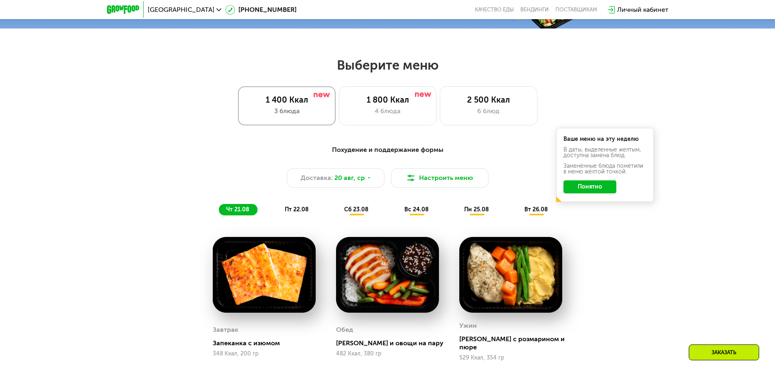 The width and height of the screenshot is (775, 388). I want to click on a: Вендинги, so click(535, 10).